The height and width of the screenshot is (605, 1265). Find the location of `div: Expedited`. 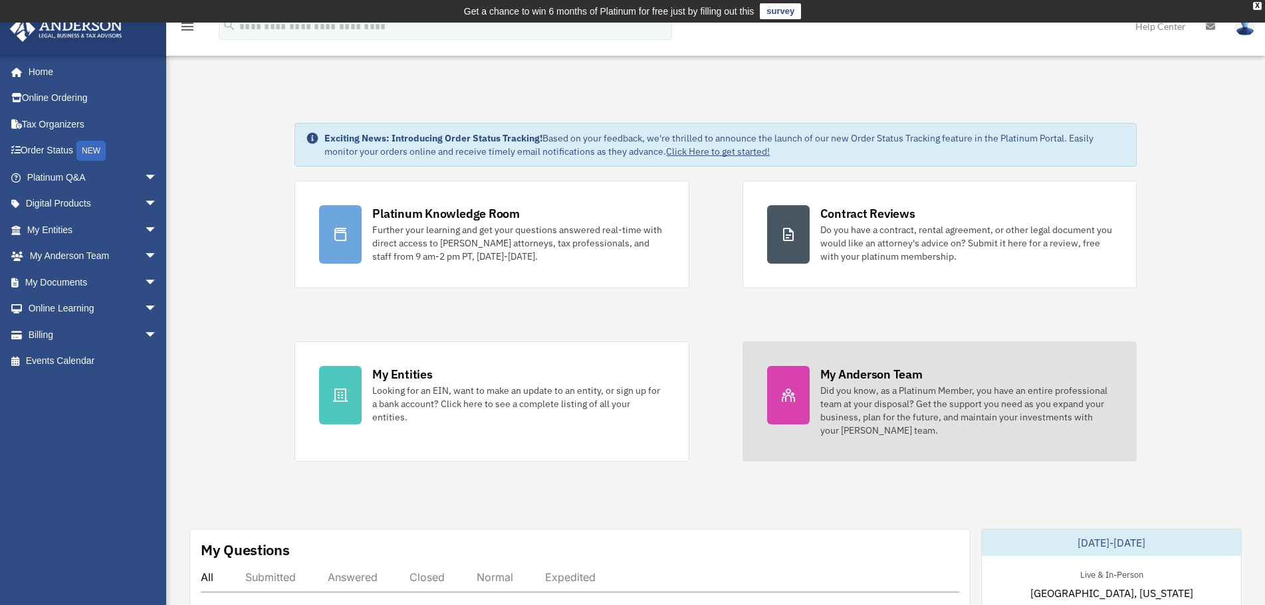

div: Expedited is located at coordinates (570, 578).